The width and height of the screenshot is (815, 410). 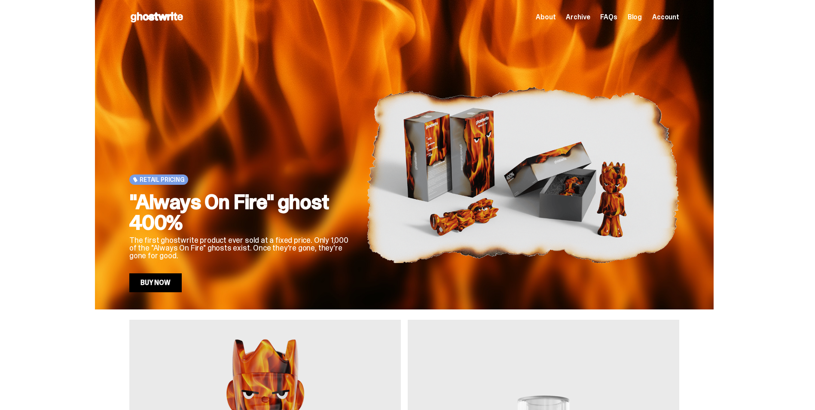 What do you see at coordinates (155, 283) in the screenshot?
I see `a: Buy Now` at bounding box center [155, 283].